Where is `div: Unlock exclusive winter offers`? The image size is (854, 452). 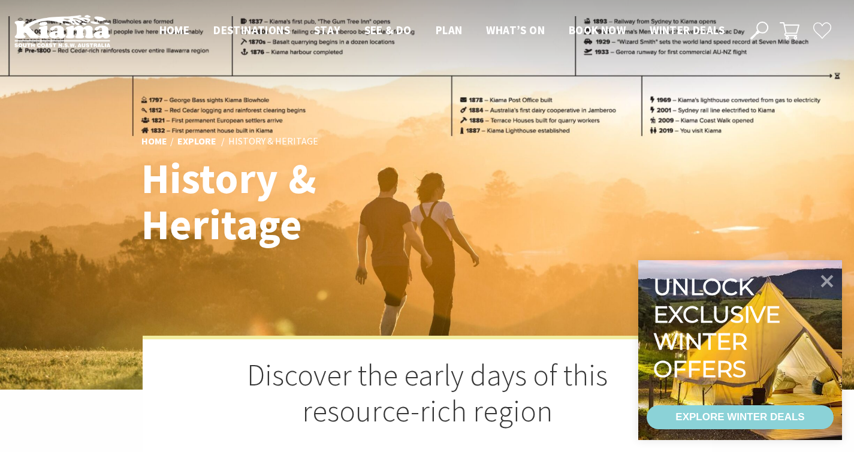 div: Unlock exclusive winter offers is located at coordinates (719, 328).